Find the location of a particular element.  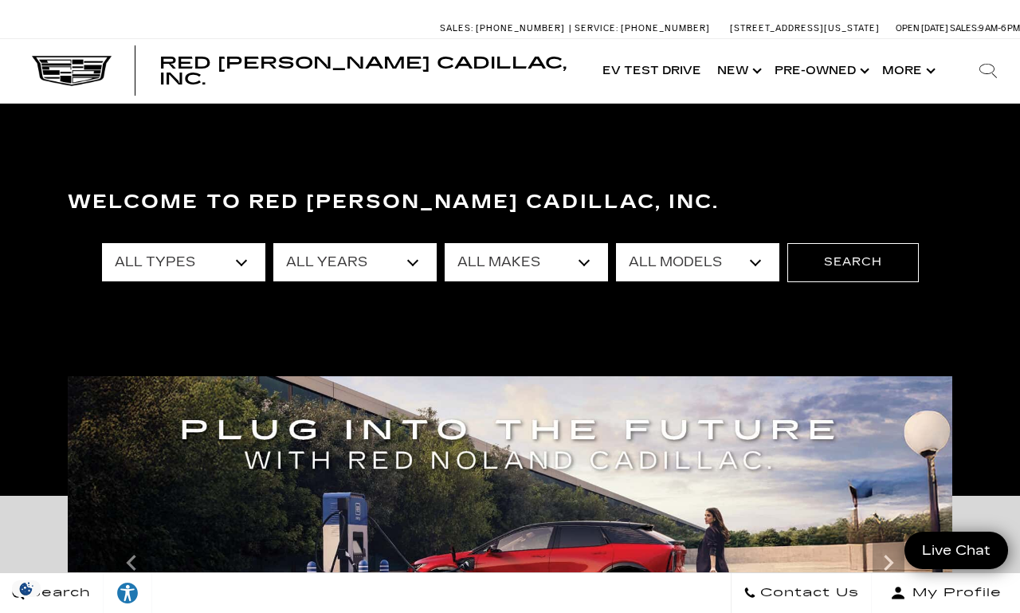

div: Explore your accessibility options is located at coordinates (127, 593).